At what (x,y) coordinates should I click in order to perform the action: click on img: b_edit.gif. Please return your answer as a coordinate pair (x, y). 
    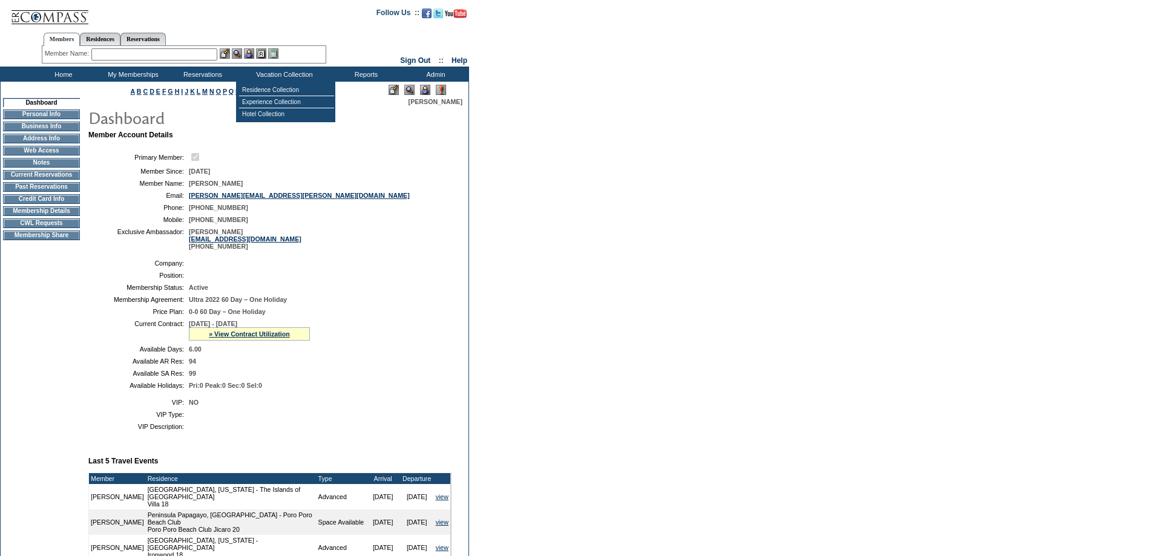
    Looking at the image, I should click on (225, 53).